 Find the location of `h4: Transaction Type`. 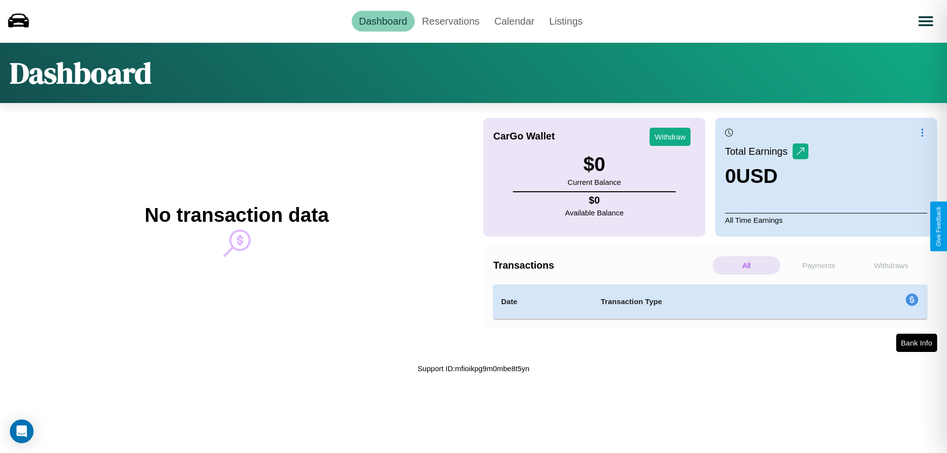

h4: Transaction Type is located at coordinates (713, 302).